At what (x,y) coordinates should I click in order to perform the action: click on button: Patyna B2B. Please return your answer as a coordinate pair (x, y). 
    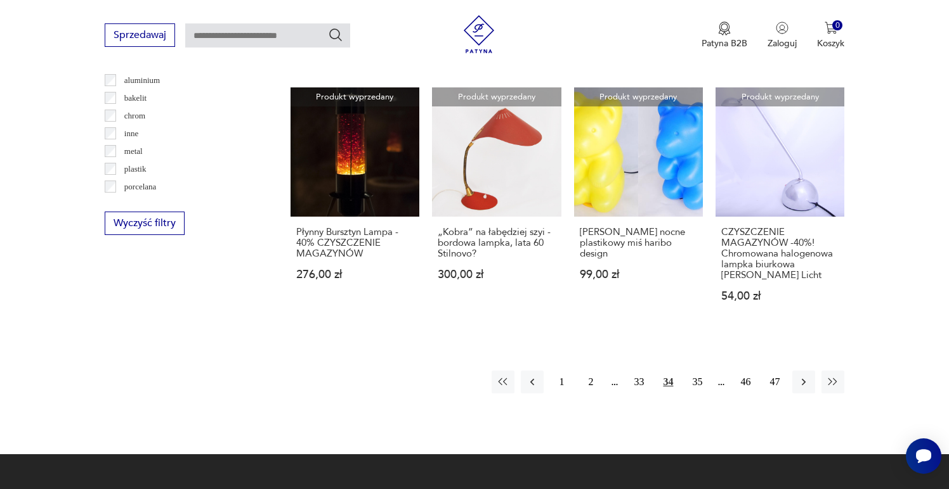
    Looking at the image, I should click on (724, 36).